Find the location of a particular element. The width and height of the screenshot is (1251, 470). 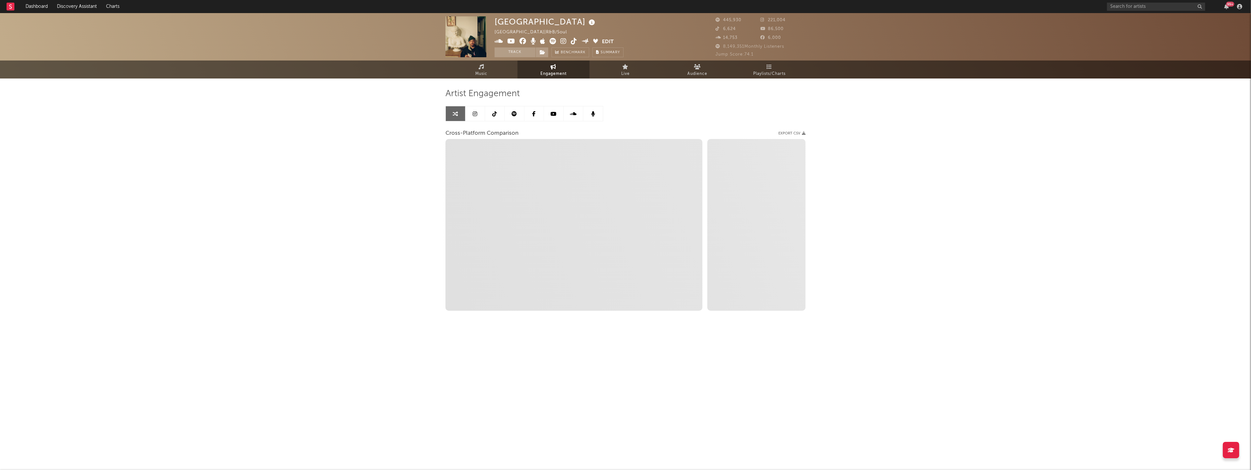

span: 221,004 is located at coordinates (773, 20).